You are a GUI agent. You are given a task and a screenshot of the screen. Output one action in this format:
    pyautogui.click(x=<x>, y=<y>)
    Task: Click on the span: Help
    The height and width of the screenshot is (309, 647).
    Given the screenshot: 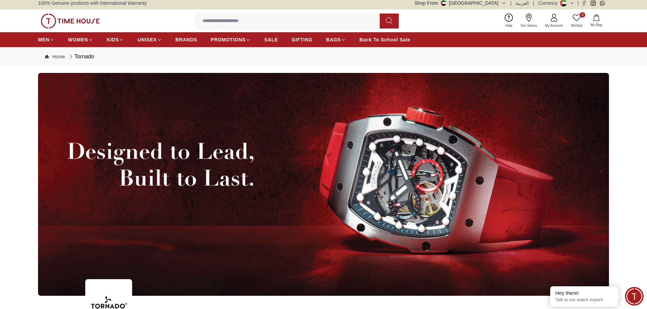 What is the action you would take?
    pyautogui.click(x=509, y=25)
    